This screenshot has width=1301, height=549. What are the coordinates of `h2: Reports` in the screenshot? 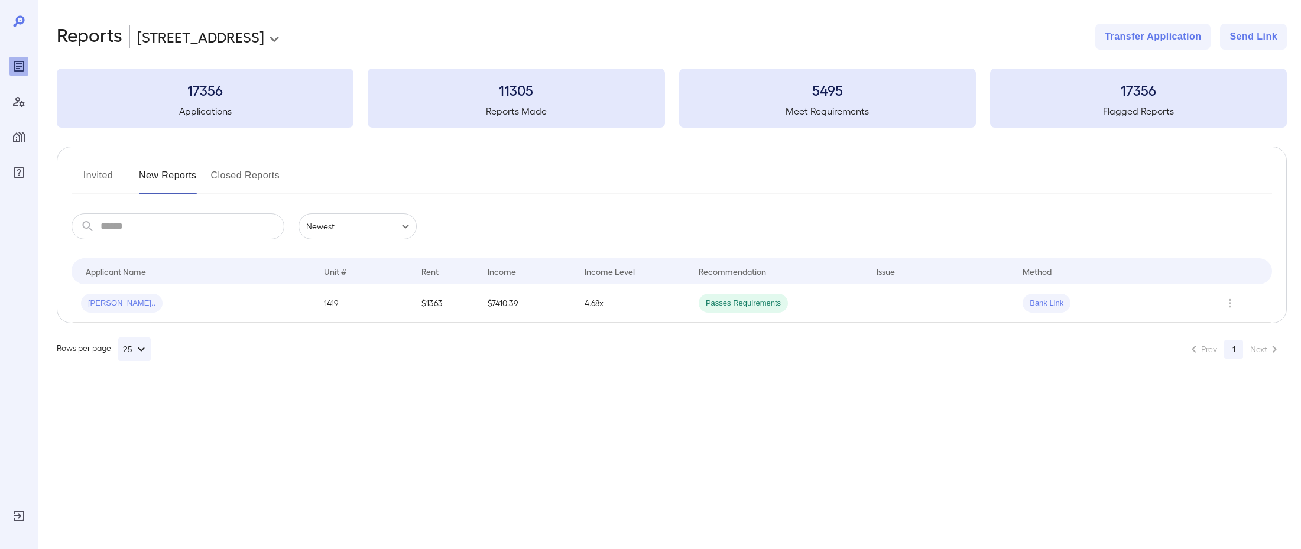 It's located at (89, 37).